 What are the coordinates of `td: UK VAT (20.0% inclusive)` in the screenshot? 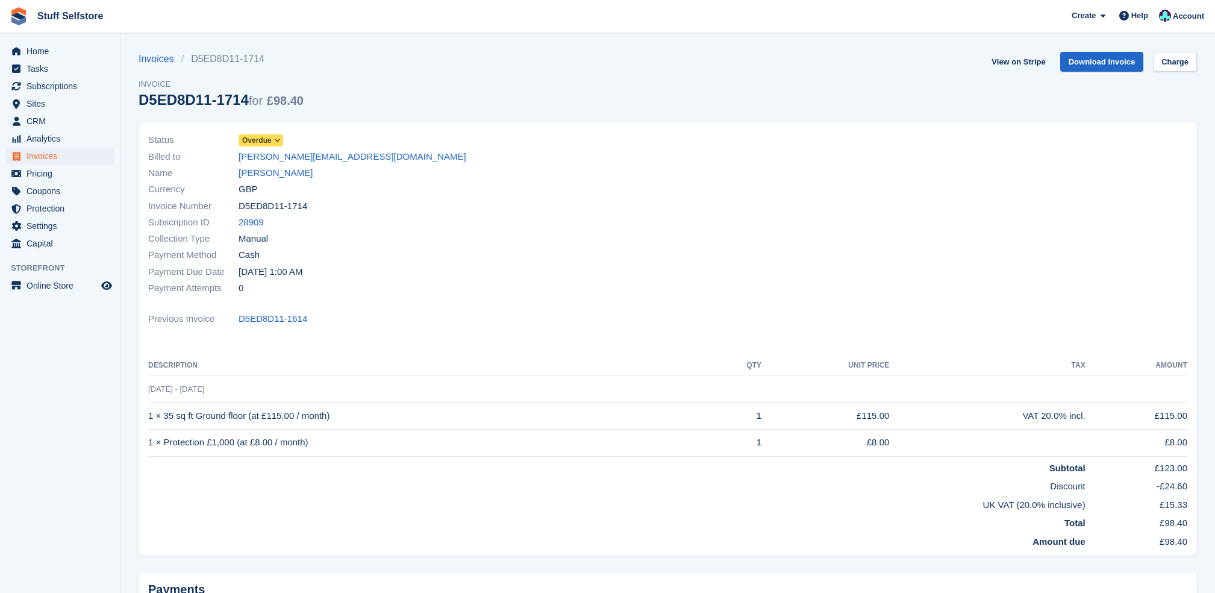 It's located at (617, 503).